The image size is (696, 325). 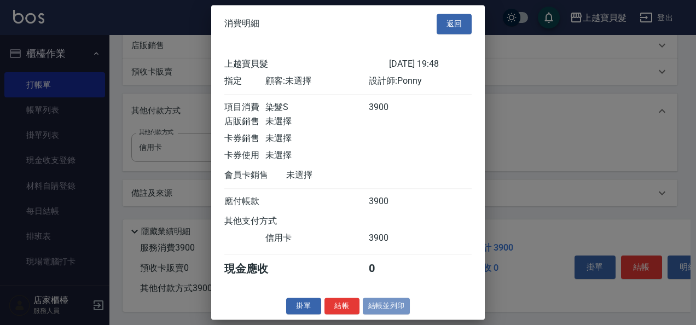 What do you see at coordinates (306, 64) in the screenshot?
I see `div: 上越寶貝髮` at bounding box center [306, 64].